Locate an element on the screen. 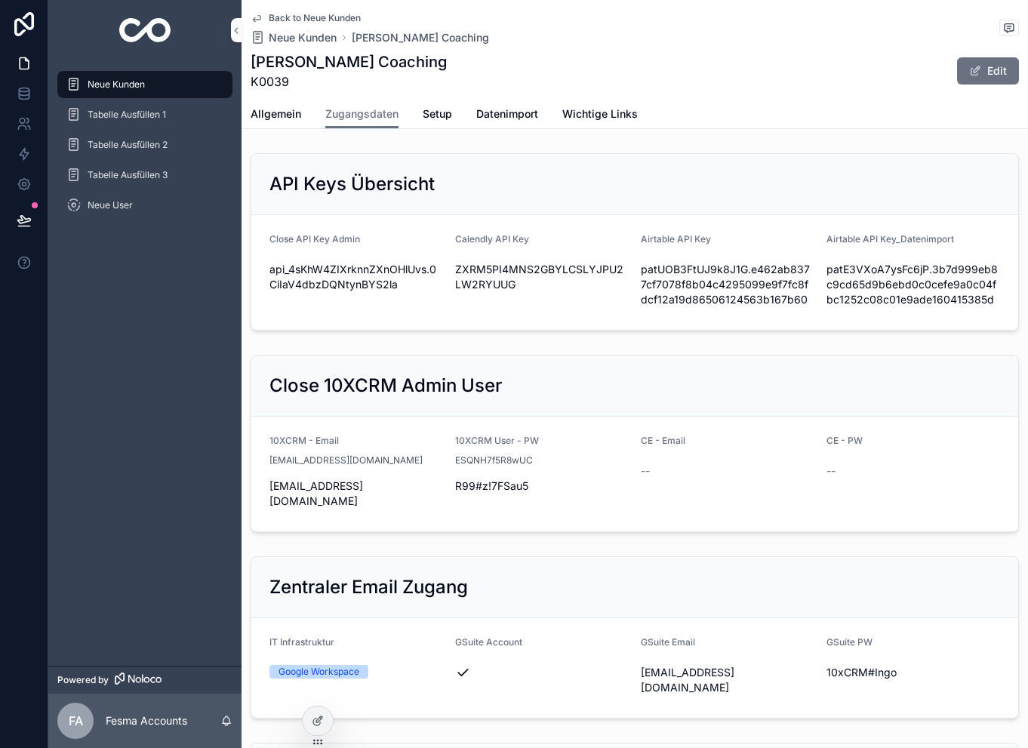 Image resolution: width=1028 pixels, height=748 pixels. a: Zugangsdaten is located at coordinates (361, 115).